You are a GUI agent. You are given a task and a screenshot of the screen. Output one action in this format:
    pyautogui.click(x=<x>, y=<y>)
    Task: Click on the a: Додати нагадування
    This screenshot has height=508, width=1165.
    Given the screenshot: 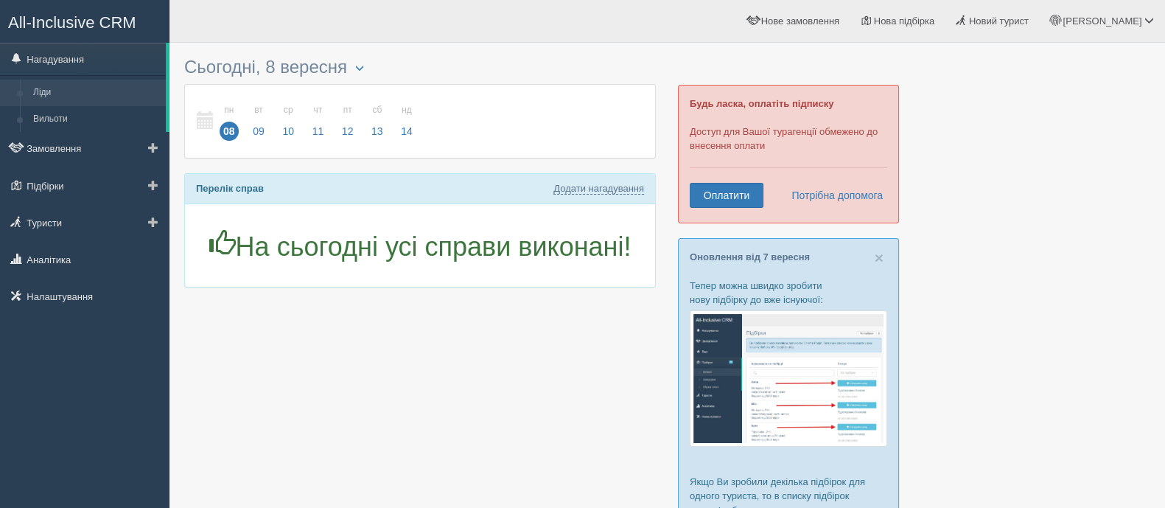 What is the action you would take?
    pyautogui.click(x=598, y=189)
    